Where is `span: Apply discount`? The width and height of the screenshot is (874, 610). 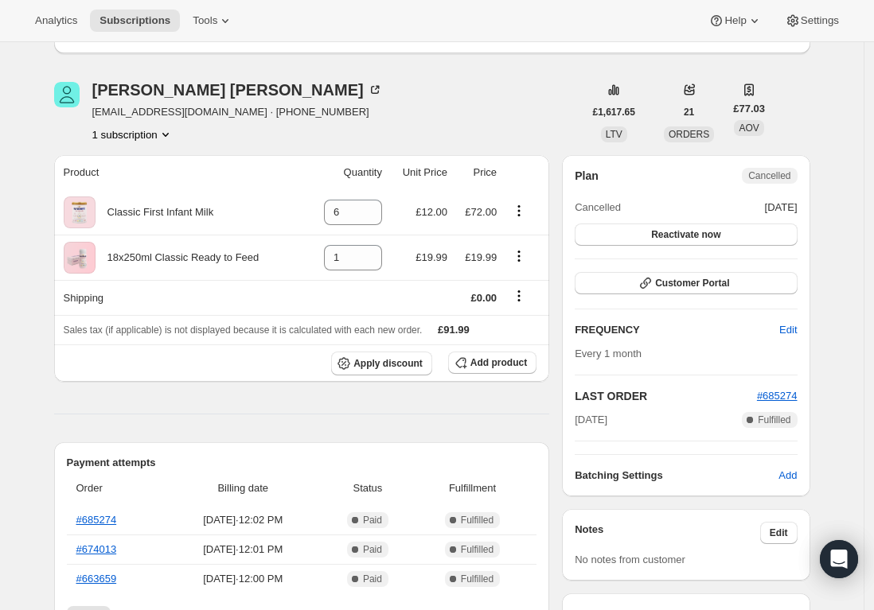 span: Apply discount is located at coordinates (388, 364).